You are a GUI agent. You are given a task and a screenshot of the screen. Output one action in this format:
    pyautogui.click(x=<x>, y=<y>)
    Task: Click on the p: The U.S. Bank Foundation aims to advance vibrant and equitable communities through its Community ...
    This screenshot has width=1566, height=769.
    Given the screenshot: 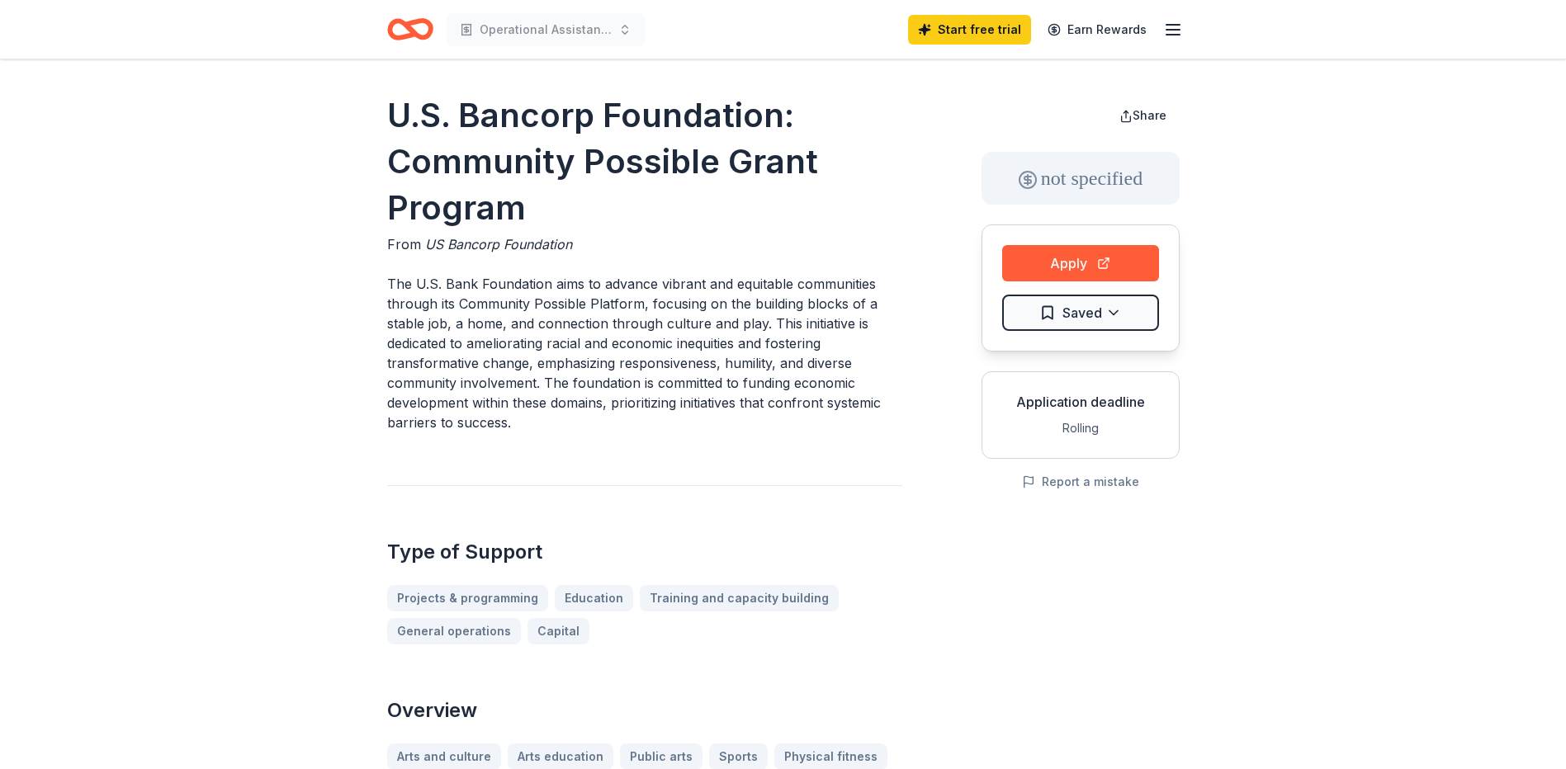 What is the action you would take?
    pyautogui.click(x=645, y=353)
    